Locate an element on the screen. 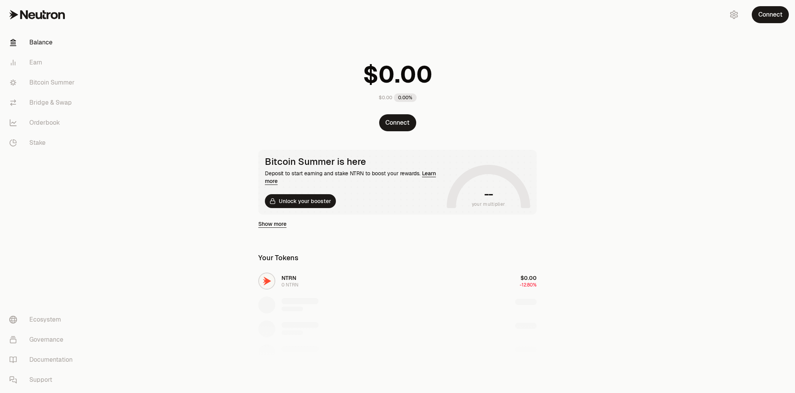 The height and width of the screenshot is (393, 795). div: Your Tokens is located at coordinates (279, 258).